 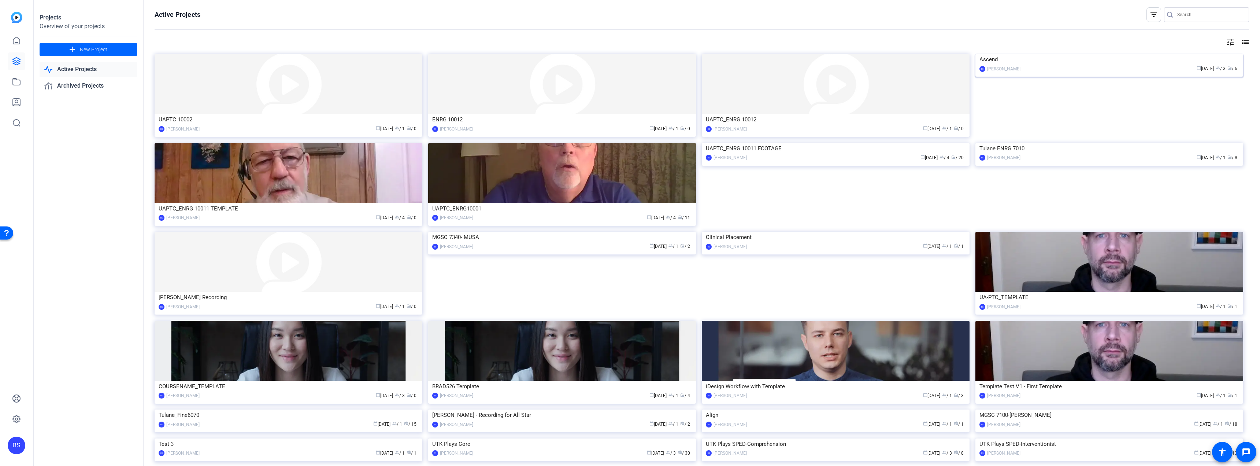 What do you see at coordinates (685, 424) in the screenshot?
I see `span: / 2` at bounding box center [685, 424].